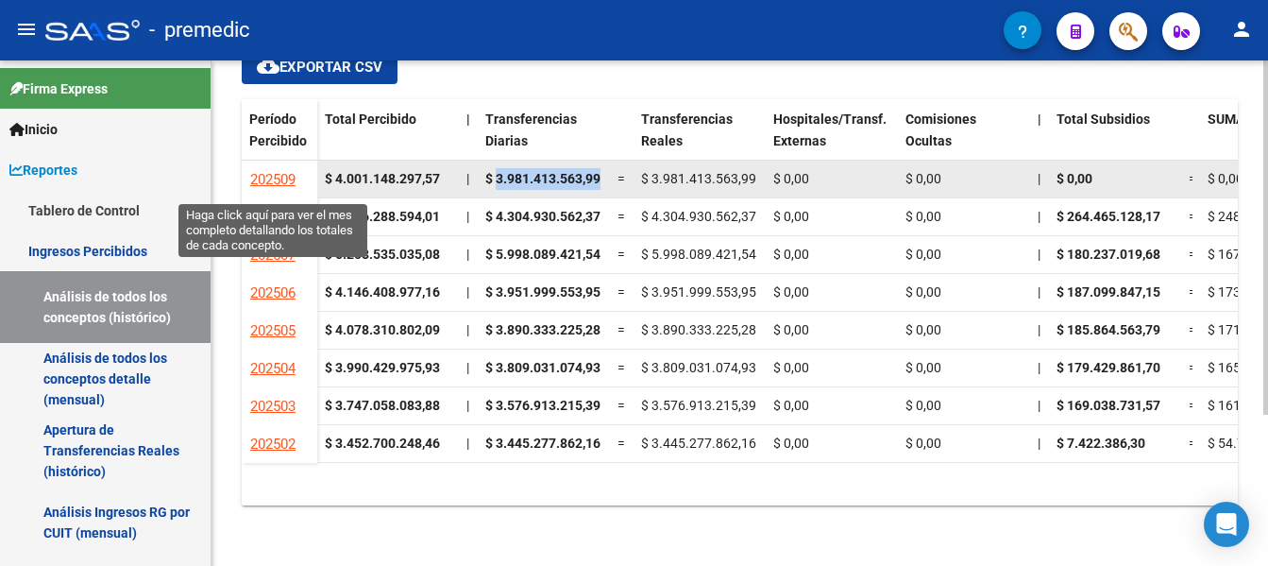  Describe the element at coordinates (1101, 443) in the screenshot. I see `span: $ 7.422.386,30` at that location.